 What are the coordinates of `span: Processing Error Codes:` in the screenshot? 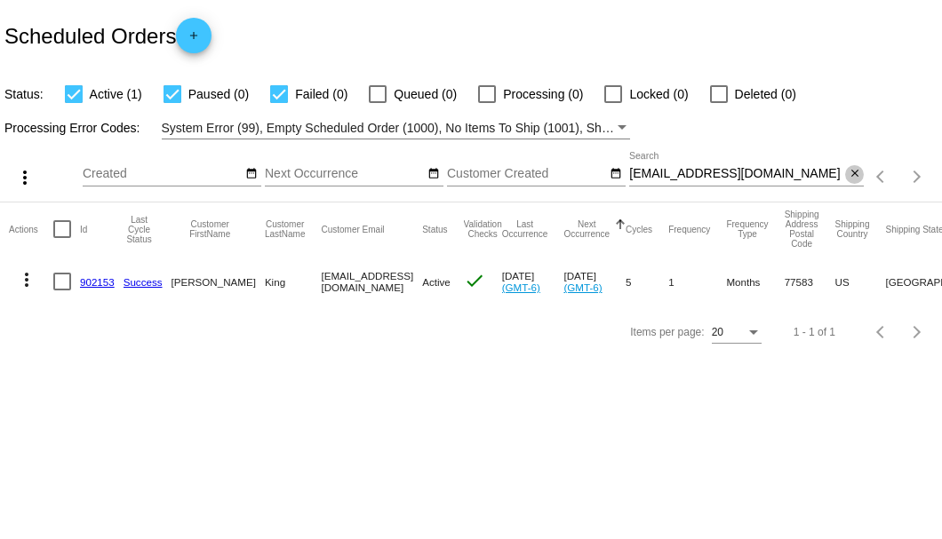 It's located at (72, 128).